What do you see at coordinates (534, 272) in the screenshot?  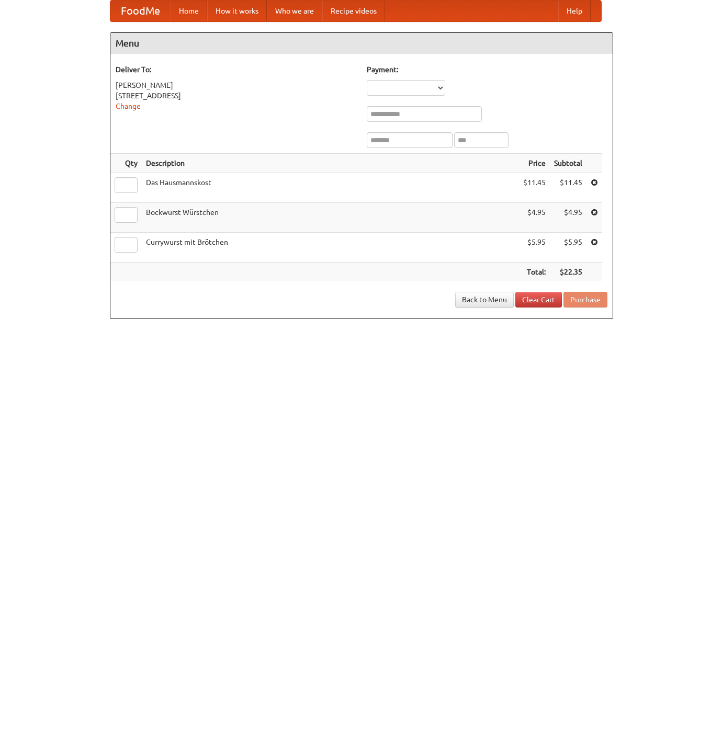 I see `th: Total:` at bounding box center [534, 272].